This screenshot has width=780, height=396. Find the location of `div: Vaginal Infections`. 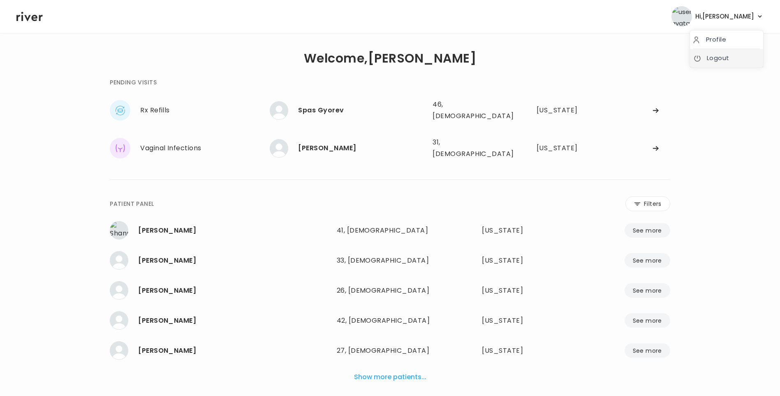

div: Vaginal Infections is located at coordinates (205, 148).